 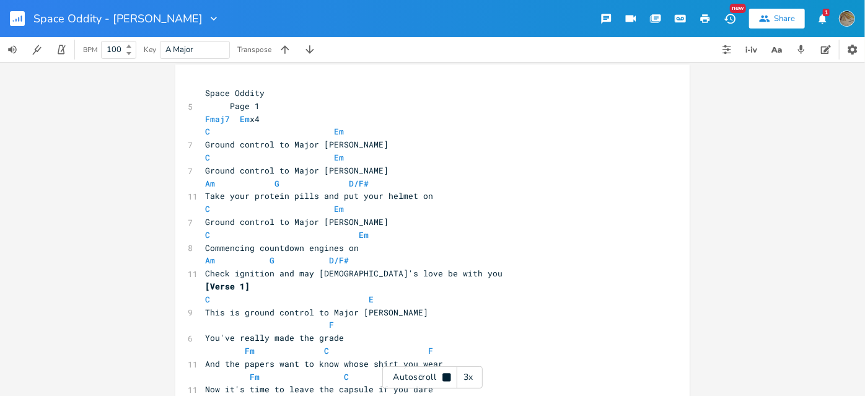 What do you see at coordinates (847, 19) in the screenshot?
I see `img: dustindegase` at bounding box center [847, 19].